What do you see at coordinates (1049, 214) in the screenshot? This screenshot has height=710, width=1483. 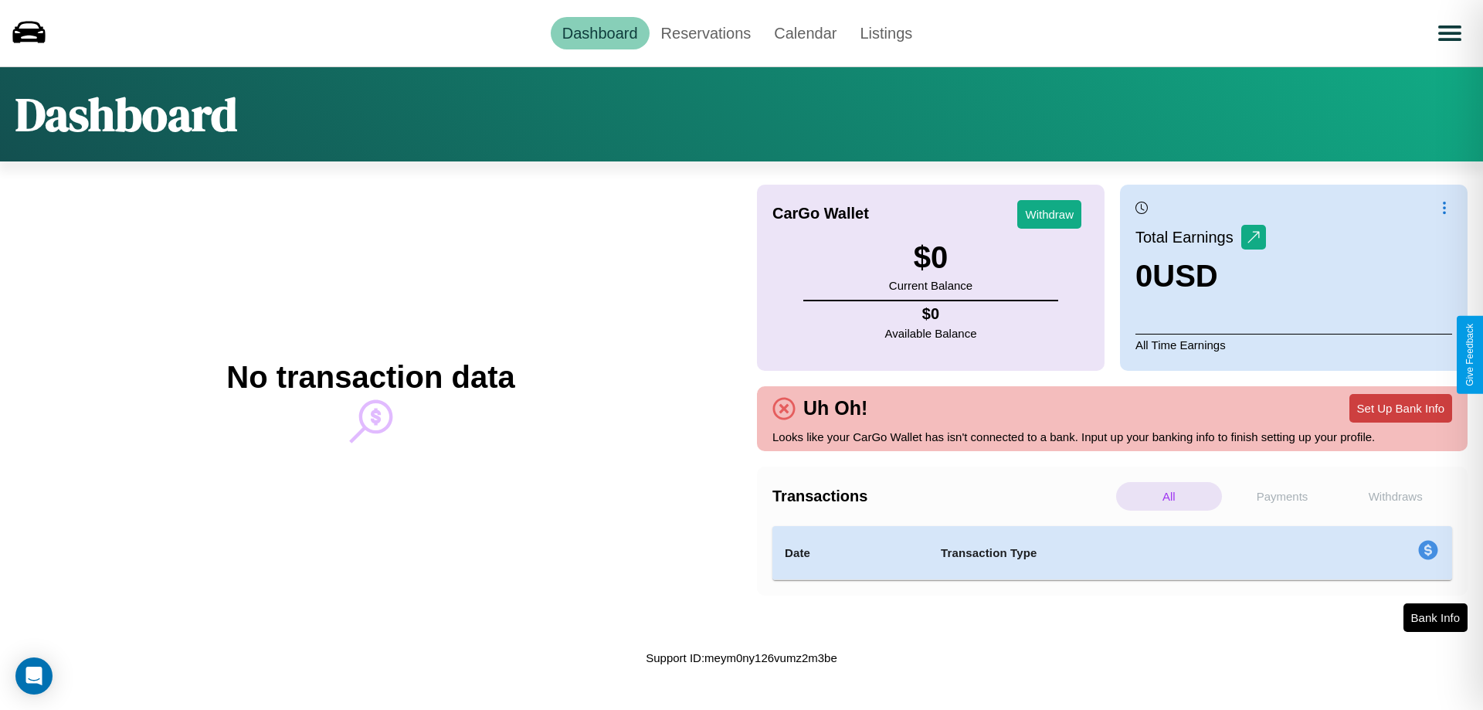 I see `button: Withdraw` at bounding box center [1049, 214].